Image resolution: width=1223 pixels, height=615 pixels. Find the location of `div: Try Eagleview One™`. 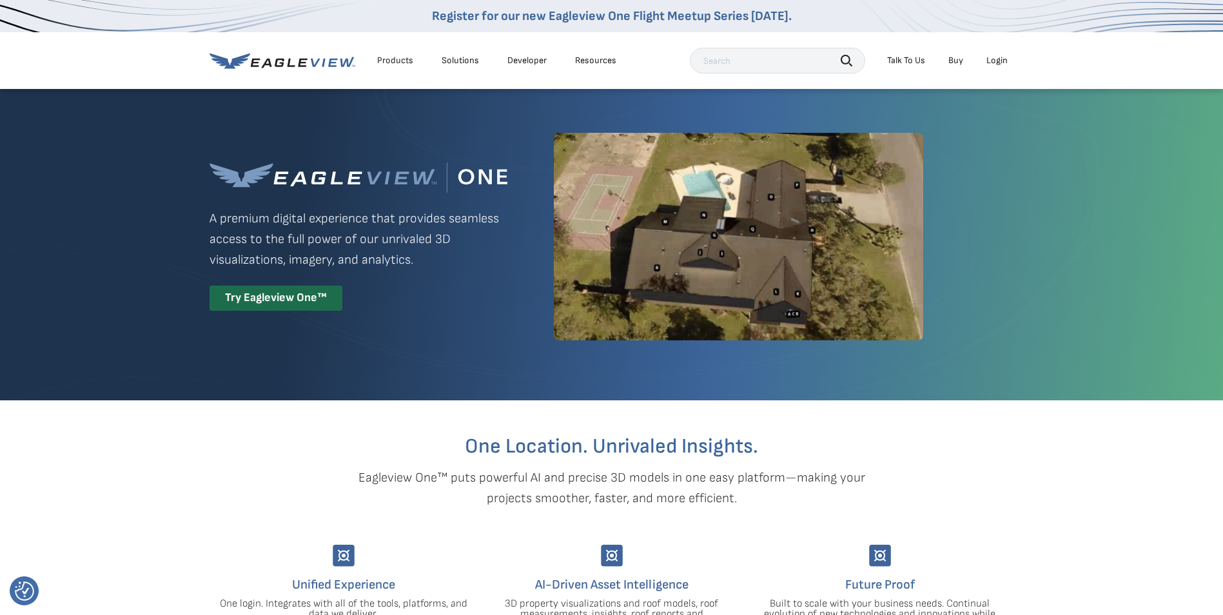

div: Try Eagleview One™ is located at coordinates (276, 298).